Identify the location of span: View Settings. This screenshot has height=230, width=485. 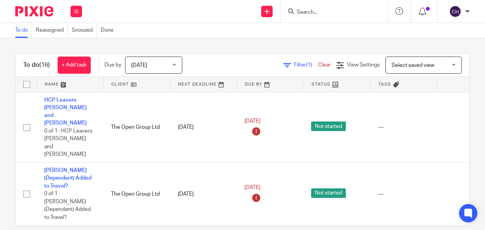
(363, 65).